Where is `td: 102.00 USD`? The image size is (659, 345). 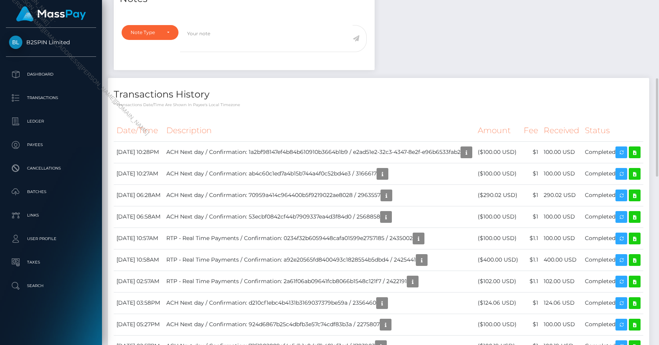 td: 102.00 USD is located at coordinates (561, 282).